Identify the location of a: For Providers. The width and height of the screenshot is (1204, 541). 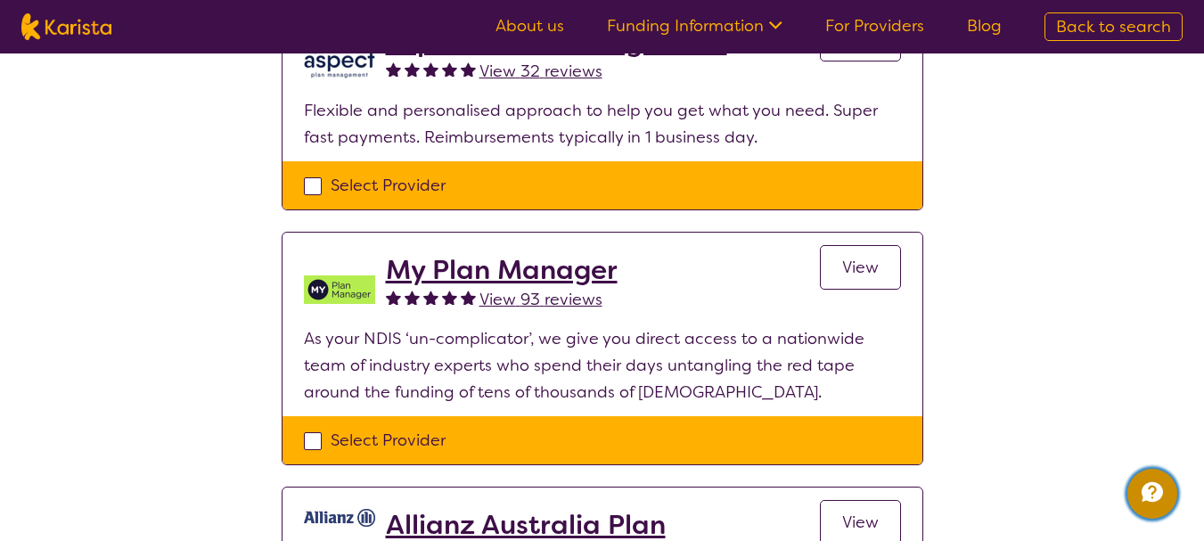
(874, 26).